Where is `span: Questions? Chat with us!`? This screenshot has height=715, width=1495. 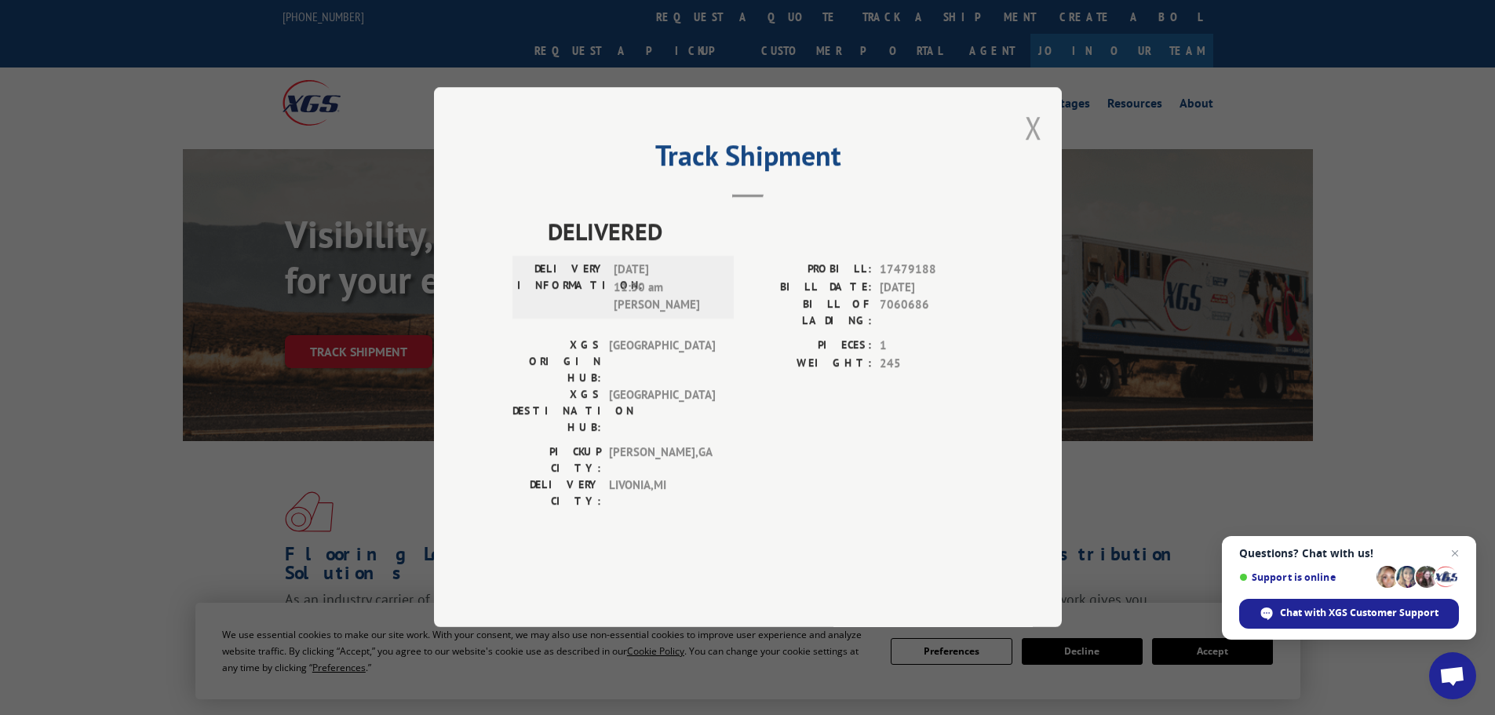
span: Questions? Chat with us! is located at coordinates (1349, 553).